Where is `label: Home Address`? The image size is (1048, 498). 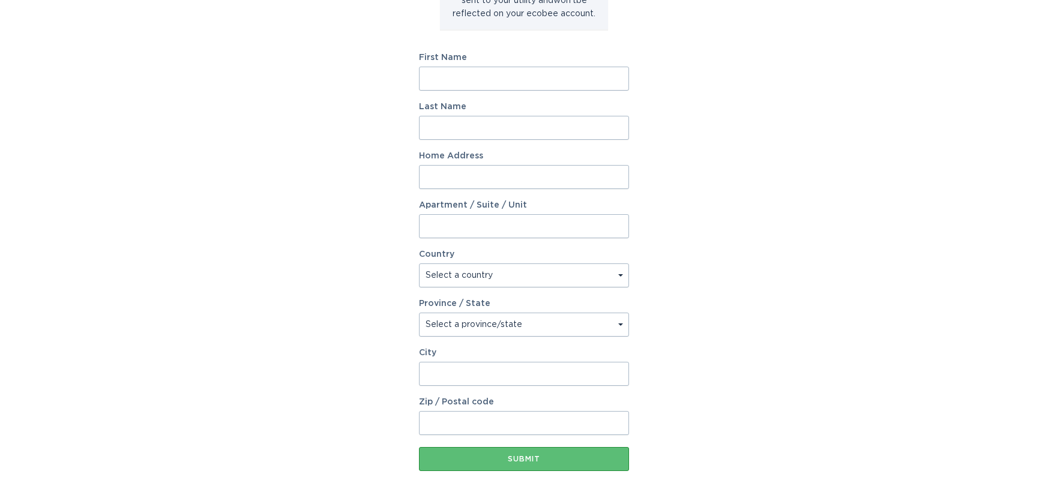
label: Home Address is located at coordinates (524, 156).